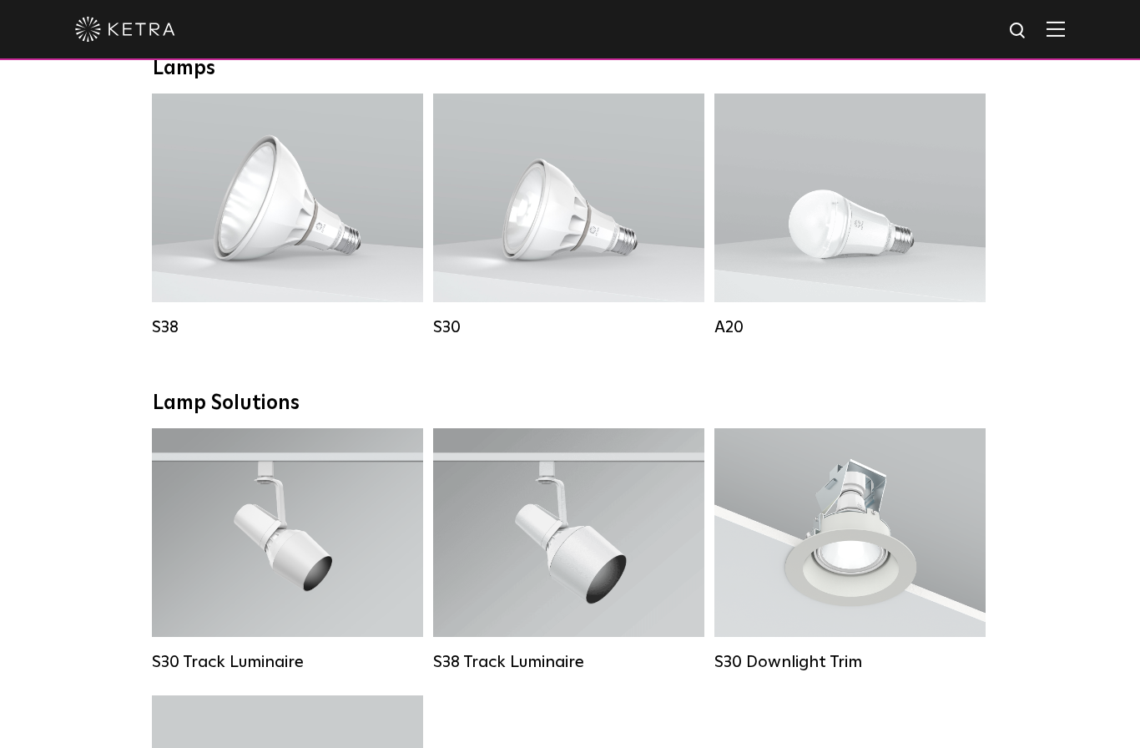 This screenshot has height=748, width=1140. Describe the element at coordinates (125, 29) in the screenshot. I see `img: ketra-logo-2019-white` at that location.